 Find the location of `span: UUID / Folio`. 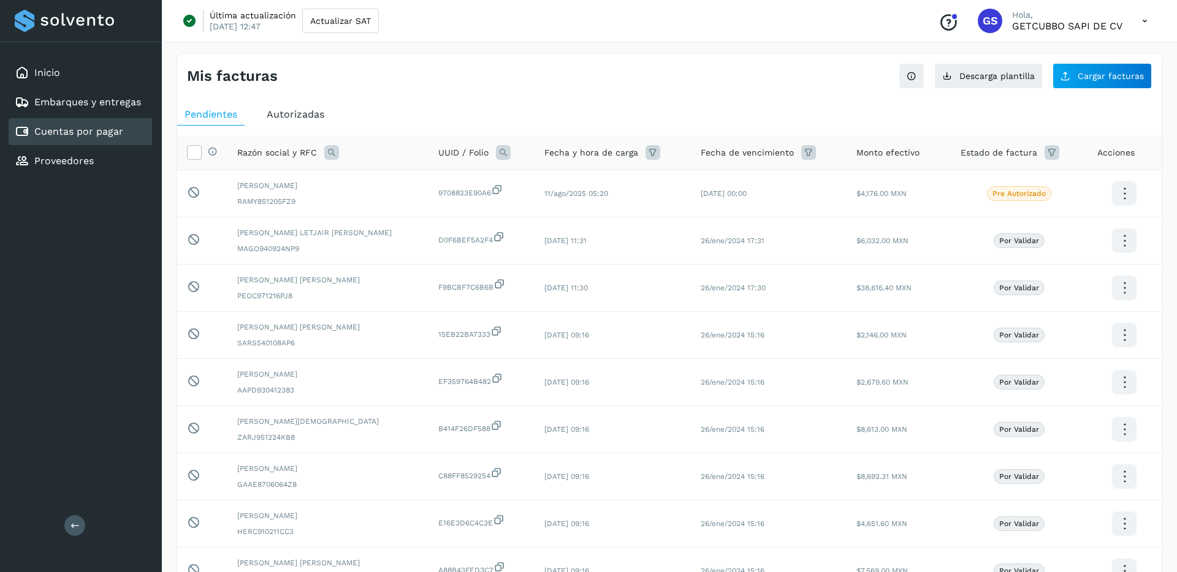

span: UUID / Folio is located at coordinates (463, 153).